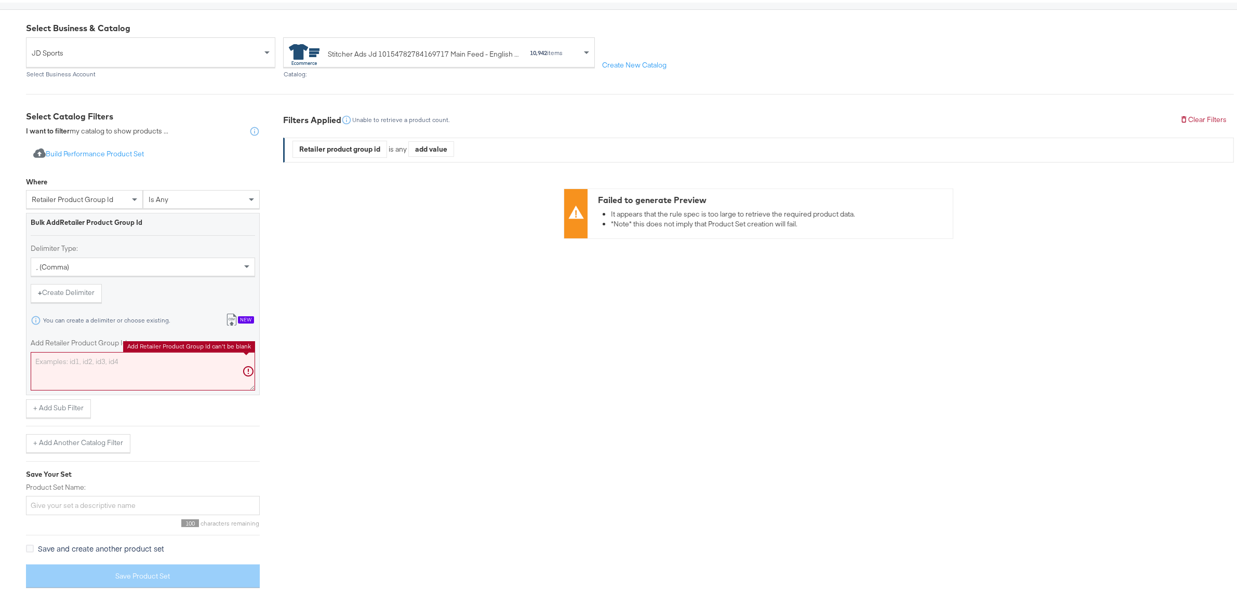 The image size is (1237, 591). I want to click on label: Product Set Name:, so click(143, 485).